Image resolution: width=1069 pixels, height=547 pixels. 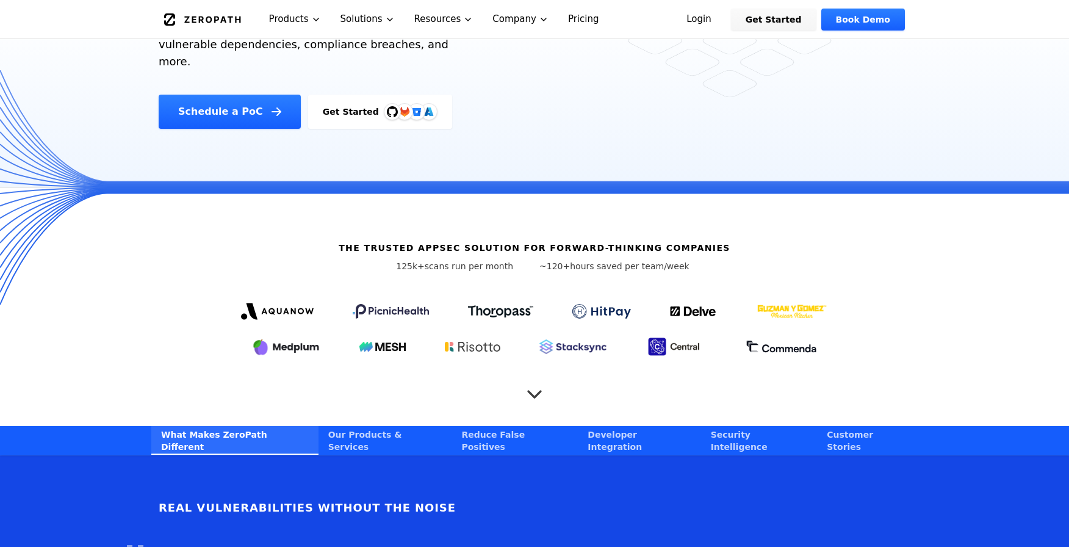 I want to click on a: Developer Integration, so click(x=639, y=440).